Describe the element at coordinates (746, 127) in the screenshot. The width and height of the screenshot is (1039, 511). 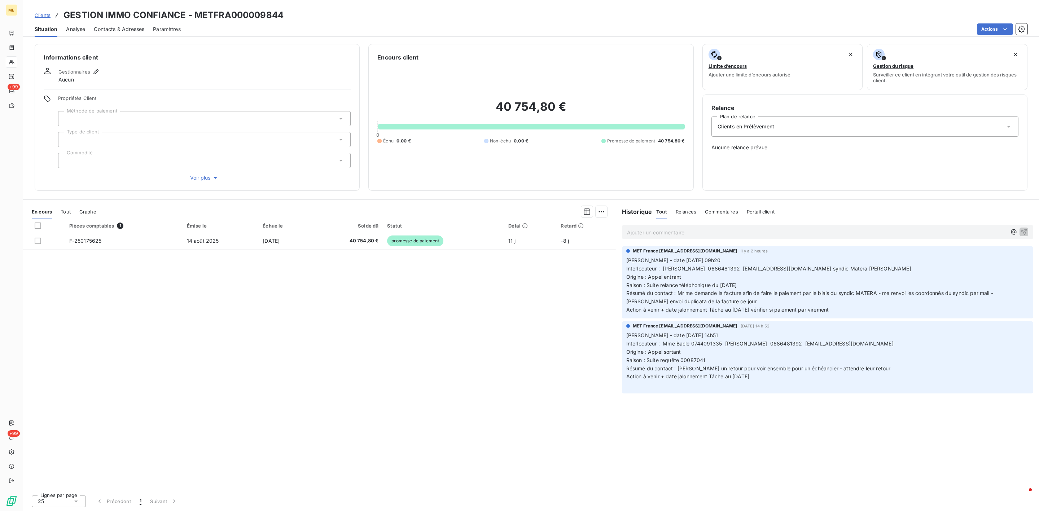
I see `span: Clients en Prélèvement` at that location.